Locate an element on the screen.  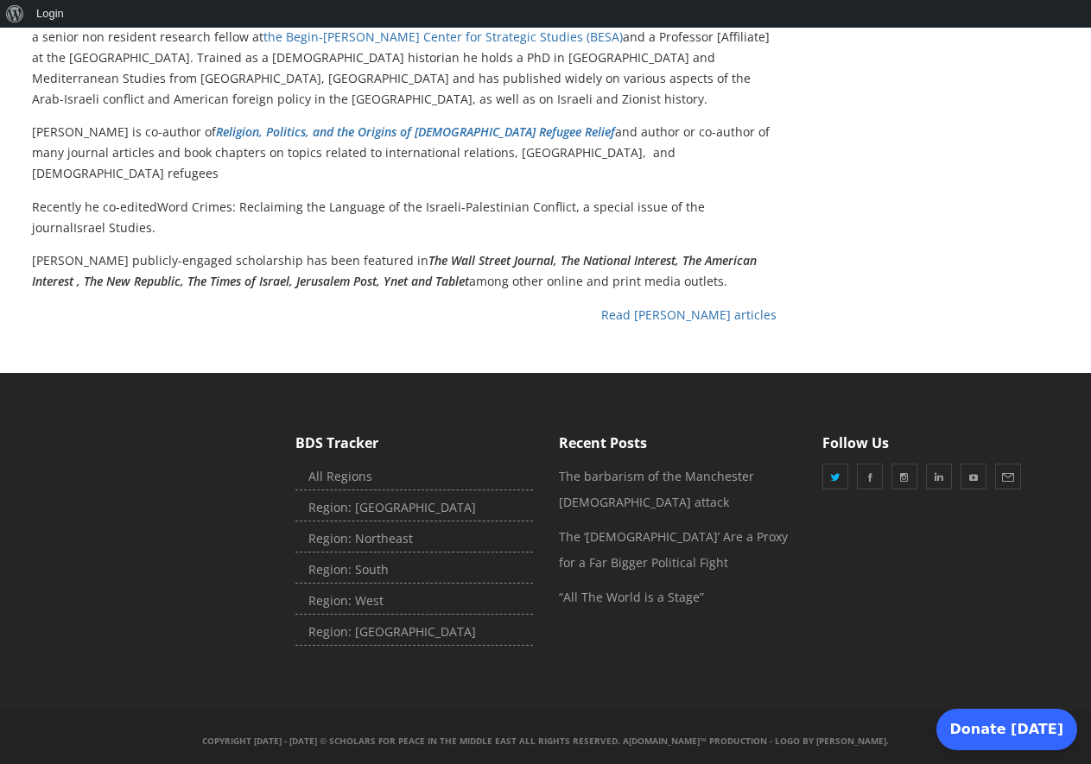
i: Conflict is located at coordinates (555, 206).